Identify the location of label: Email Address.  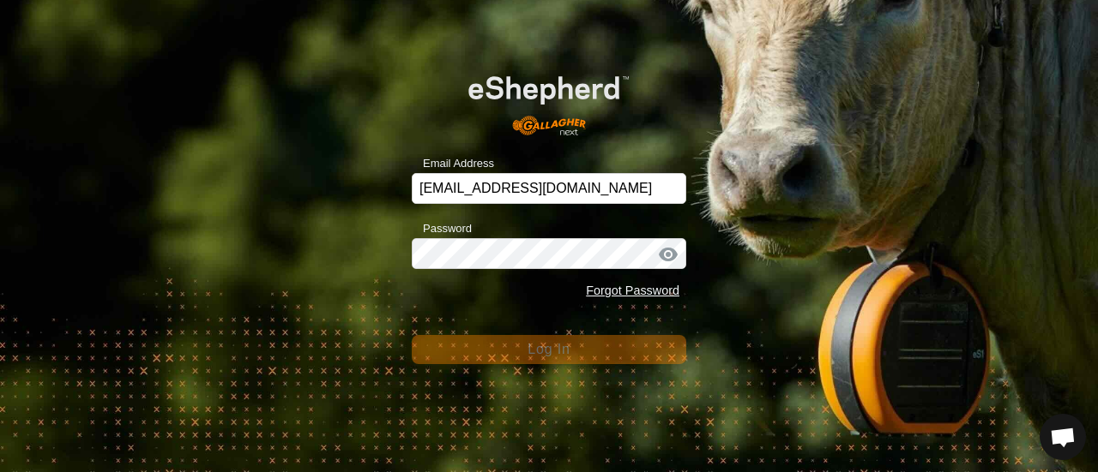
(453, 164).